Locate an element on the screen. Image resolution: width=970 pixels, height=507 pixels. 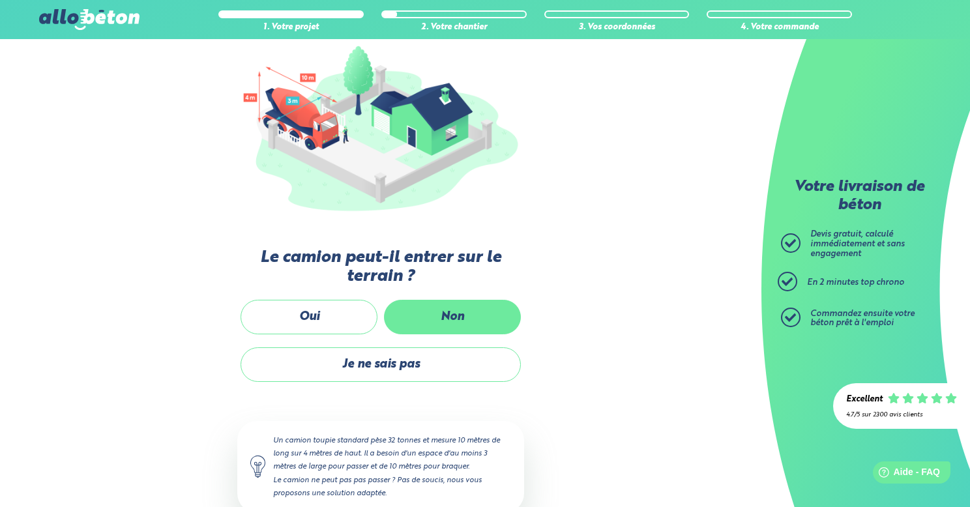
div: 1. Votre projet is located at coordinates (291, 27).